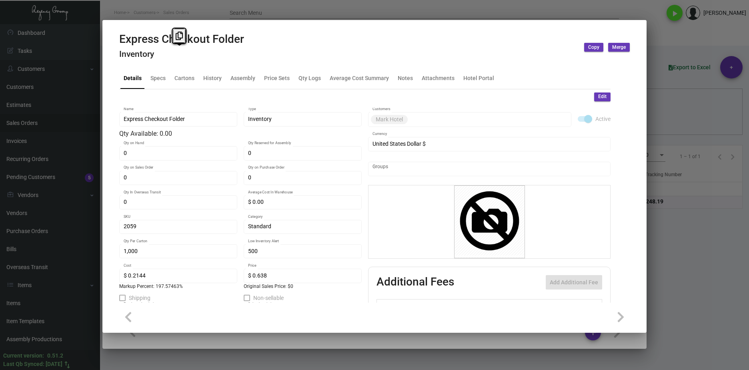 The image size is (749, 370). I want to click on th: Active, so click(389, 306).